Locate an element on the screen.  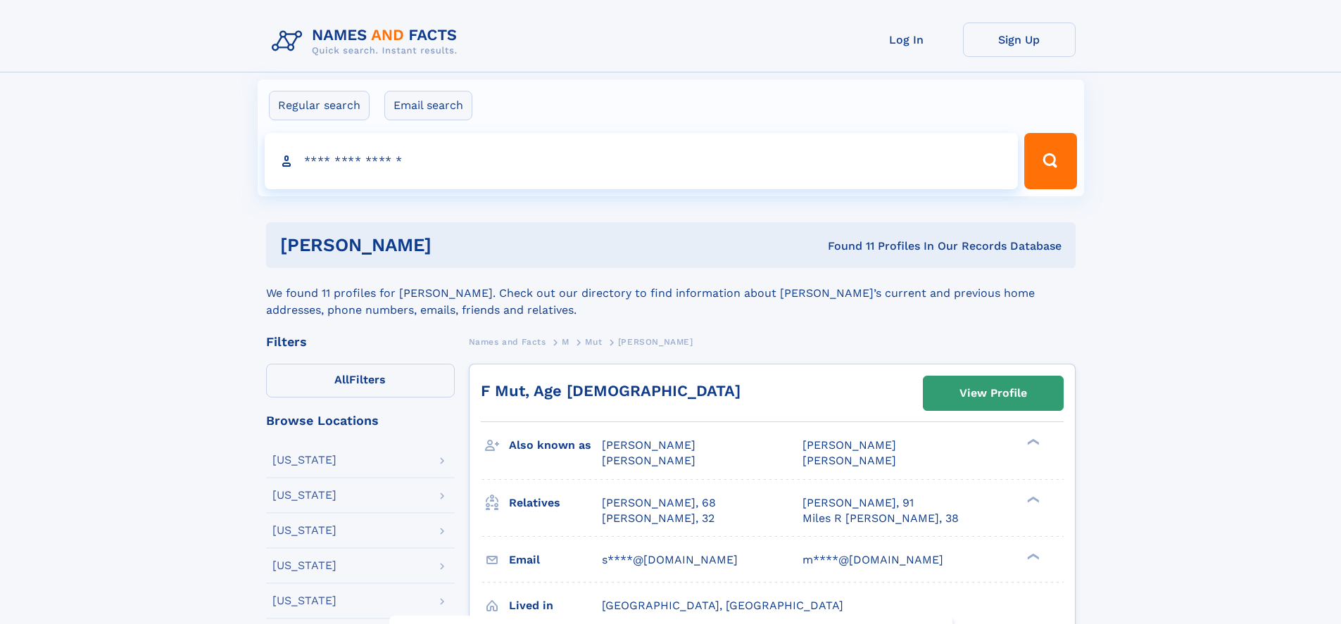
label: Filters is located at coordinates (360, 381).